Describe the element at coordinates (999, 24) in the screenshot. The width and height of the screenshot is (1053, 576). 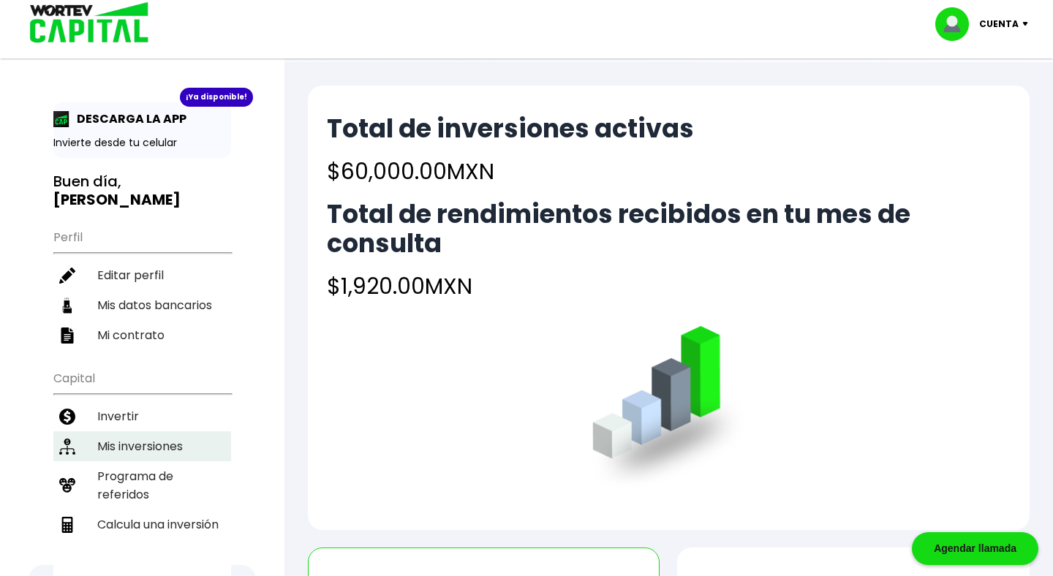
I see `p: Cuenta` at that location.